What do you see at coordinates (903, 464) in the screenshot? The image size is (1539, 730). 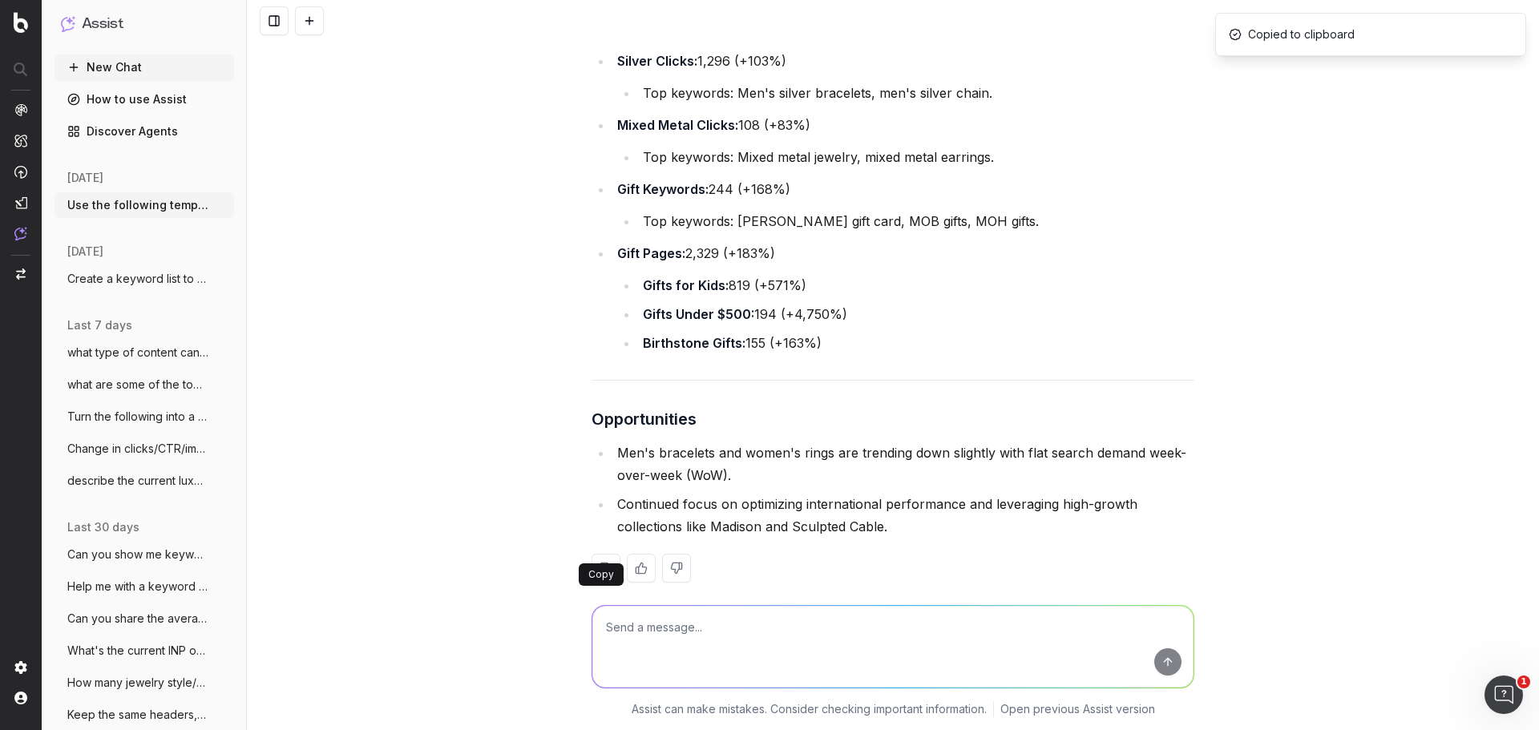 I see `li: Men's bracelets and women's rings are trending down slightly with flat search demand week-over-we...` at bounding box center [903, 464].